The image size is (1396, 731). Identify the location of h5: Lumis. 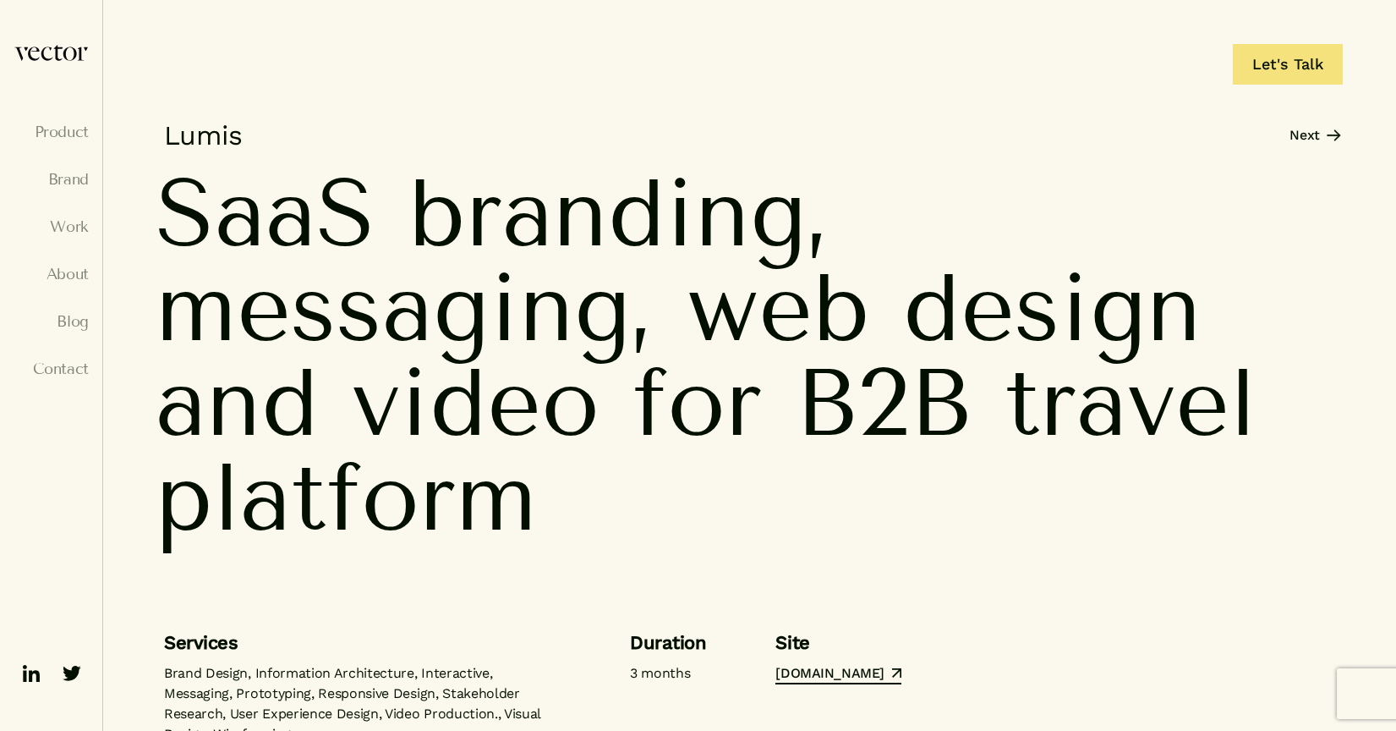
(199, 135).